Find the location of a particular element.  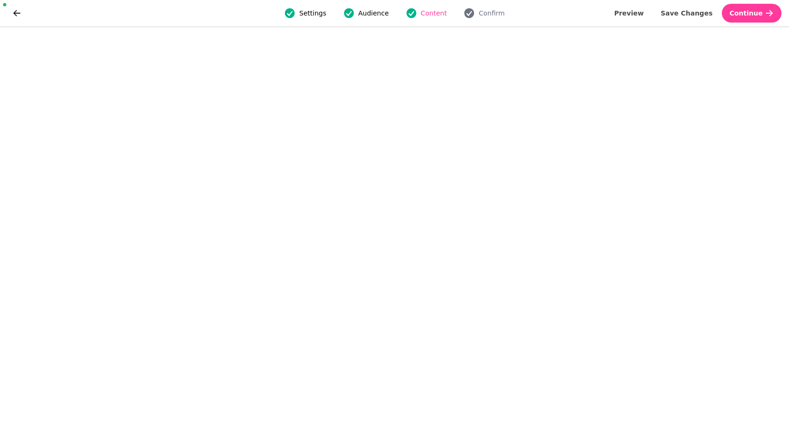

span: Settings is located at coordinates (312, 13).